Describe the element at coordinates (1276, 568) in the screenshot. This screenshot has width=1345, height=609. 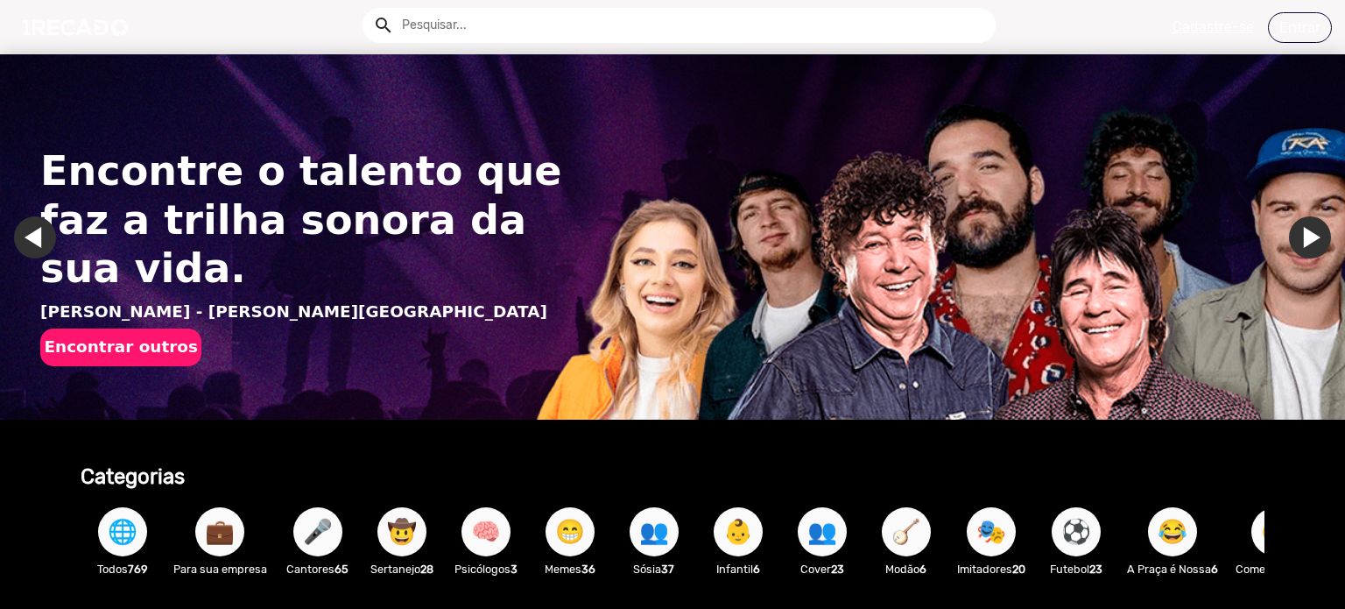
I see `p: Comediantes` at that location.